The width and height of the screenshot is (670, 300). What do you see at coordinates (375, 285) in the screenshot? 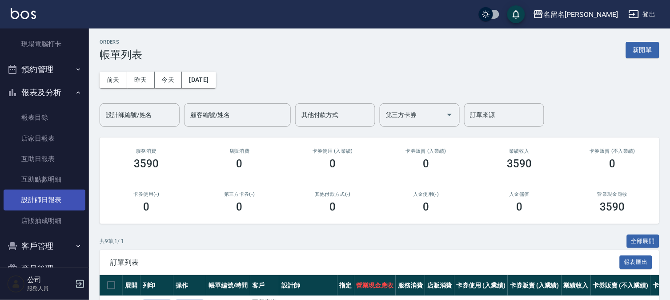
I see `th: 營業現金應收` at bounding box center [375, 285].